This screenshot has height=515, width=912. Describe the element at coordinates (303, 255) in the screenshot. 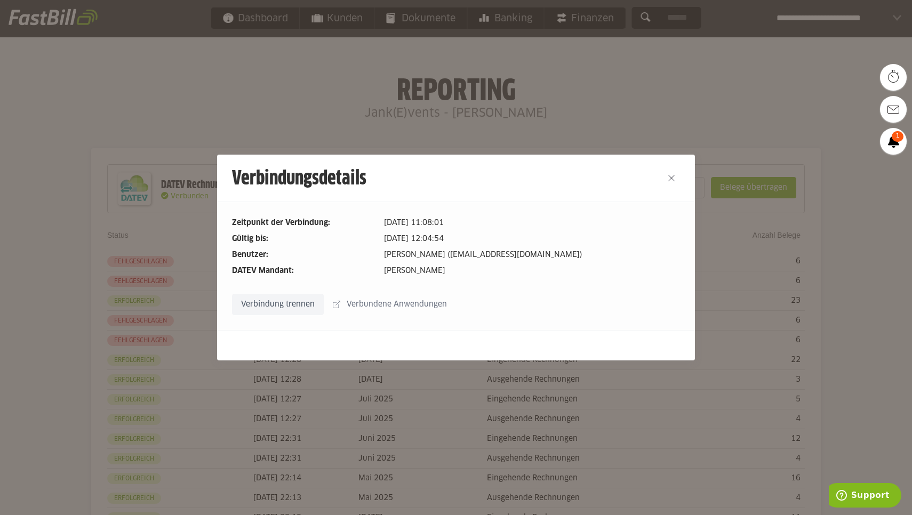

I see `dt: Benutzer:` at that location.